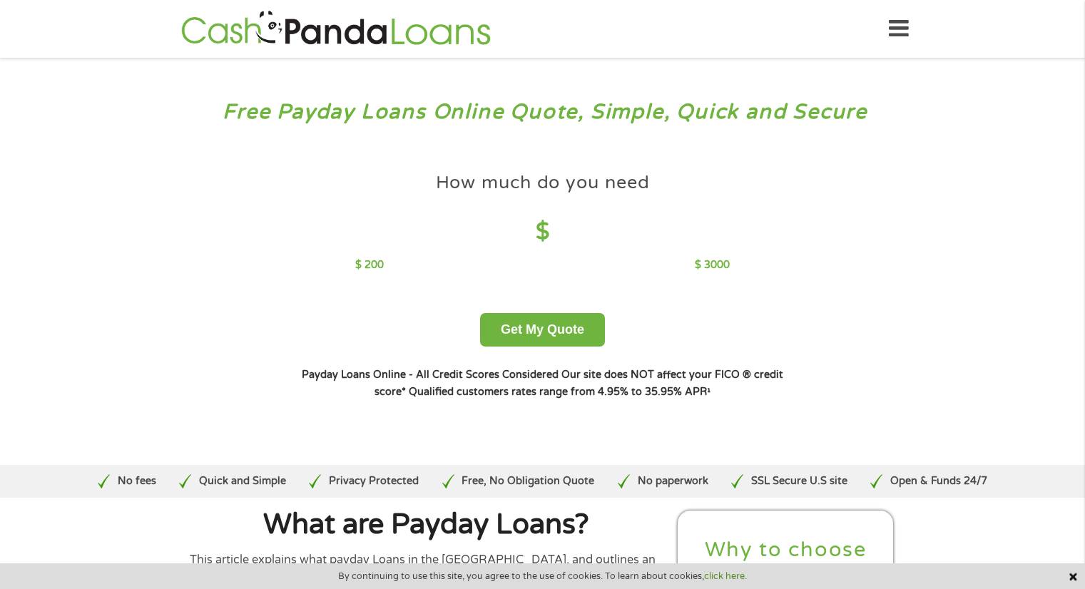 Image resolution: width=1085 pixels, height=589 pixels. Describe the element at coordinates (559, 392) in the screenshot. I see `strong: Qualified customers rates range from 4.95% to 35.95% APR¹` at that location.